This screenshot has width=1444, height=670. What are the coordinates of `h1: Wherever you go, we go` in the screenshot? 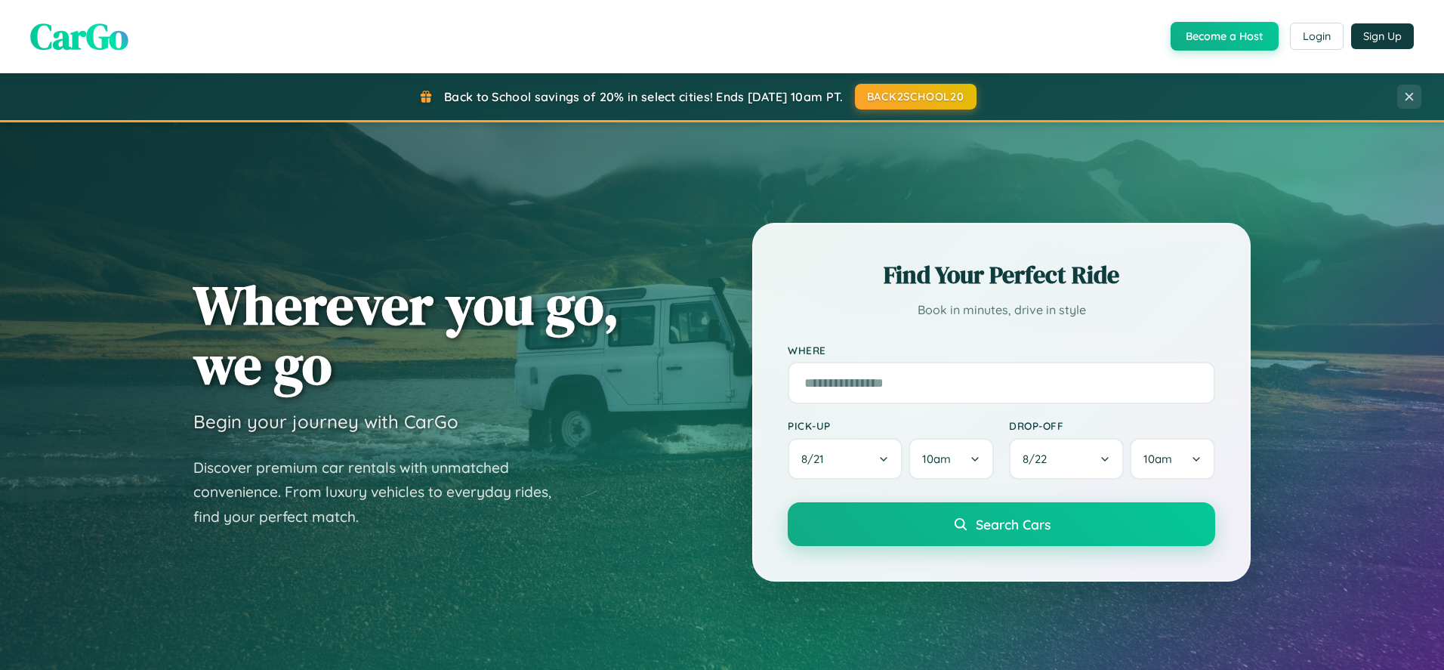 It's located at (406, 335).